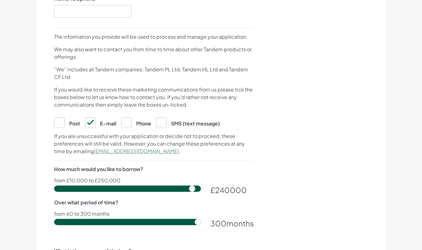  I want to click on label: How much would you like to borrow?, so click(98, 169).